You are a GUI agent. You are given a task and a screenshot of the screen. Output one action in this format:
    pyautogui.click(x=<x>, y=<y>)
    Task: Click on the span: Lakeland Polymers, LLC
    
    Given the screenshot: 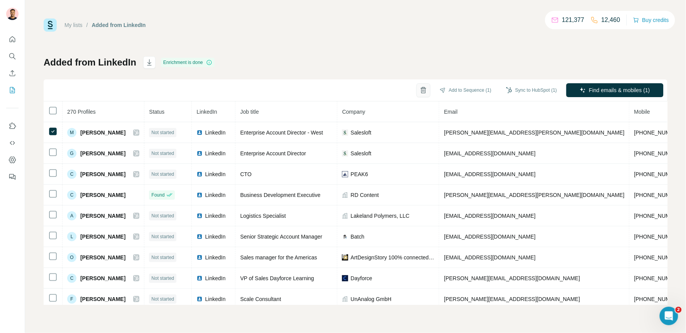 What is the action you would take?
    pyautogui.click(x=380, y=216)
    